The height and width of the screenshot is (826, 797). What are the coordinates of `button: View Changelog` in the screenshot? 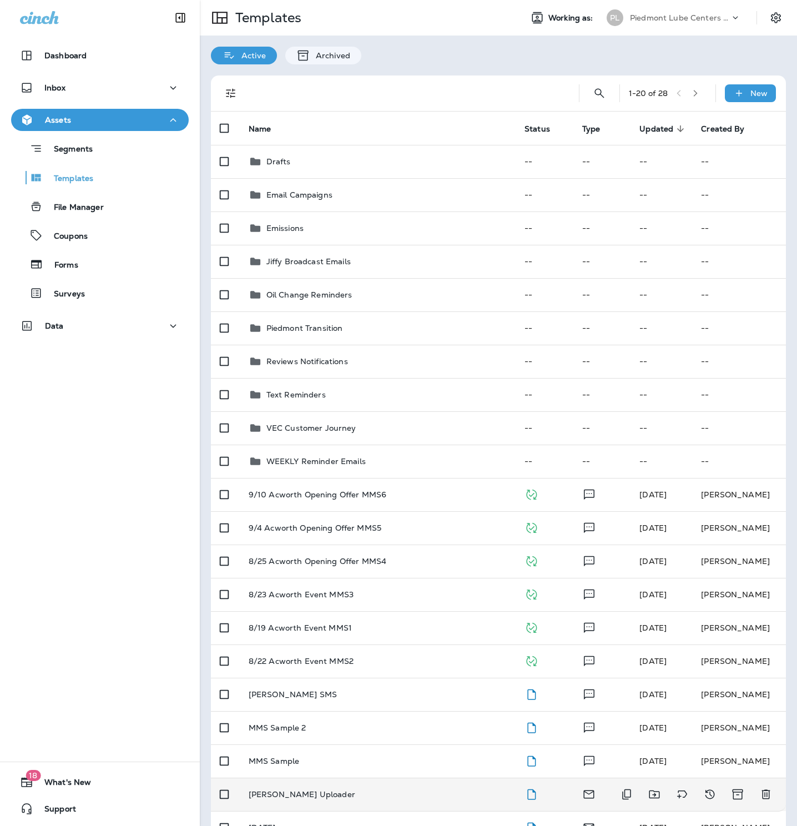 It's located at (710, 794).